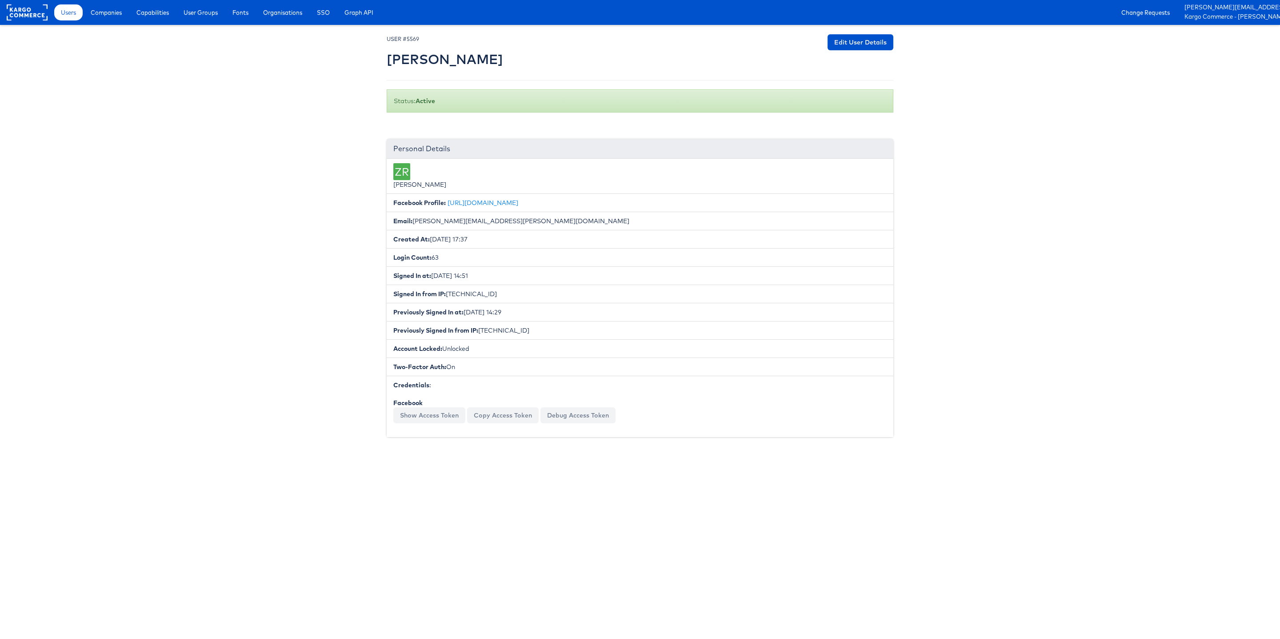 The height and width of the screenshot is (639, 1280). Describe the element at coordinates (425, 101) in the screenshot. I see `b: Active` at that location.